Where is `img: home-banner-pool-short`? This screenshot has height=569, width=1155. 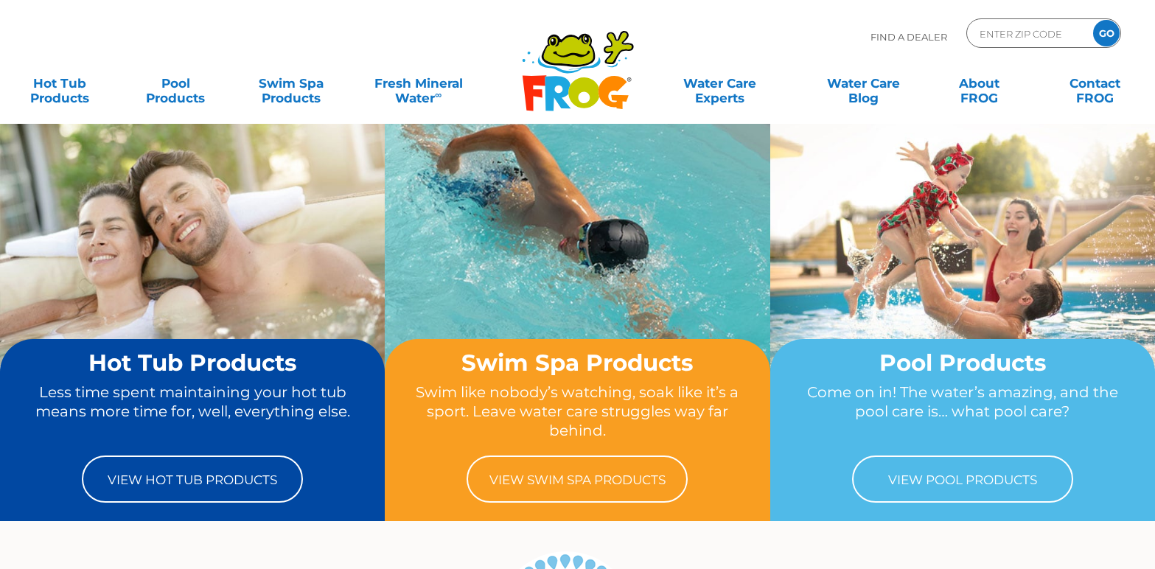 img: home-banner-pool-short is located at coordinates (962, 267).